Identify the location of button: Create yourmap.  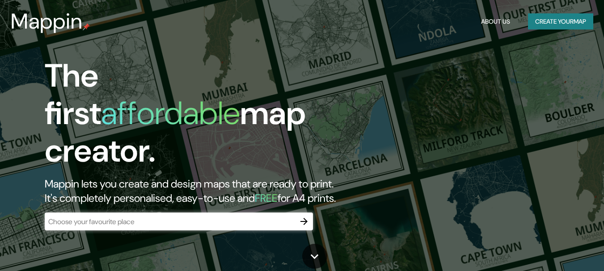
(561, 21).